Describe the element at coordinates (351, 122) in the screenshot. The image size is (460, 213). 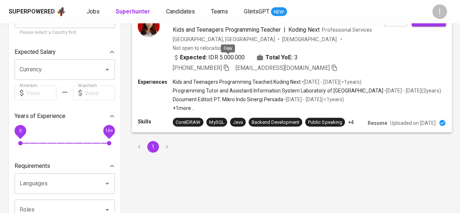
I see `p: +4` at that location.